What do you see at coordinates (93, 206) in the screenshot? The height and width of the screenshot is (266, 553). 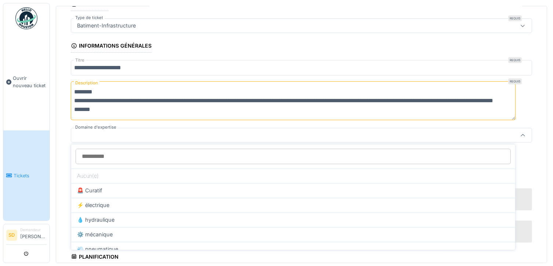 I see `span: ⚡️ électrique` at bounding box center [93, 206].